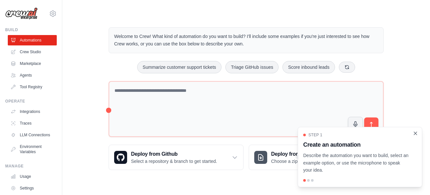 Image resolution: width=430 pixels, height=195 pixels. What do you see at coordinates (21, 14) in the screenshot?
I see `img: Logo` at bounding box center [21, 14].